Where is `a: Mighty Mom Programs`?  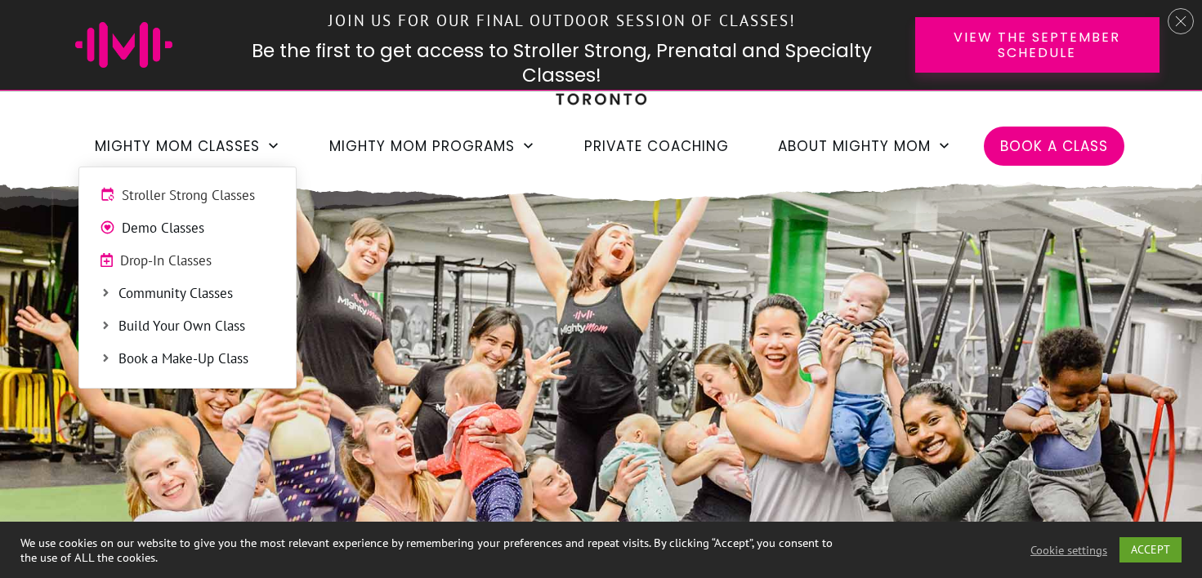
a: Mighty Mom Programs is located at coordinates (432, 146).